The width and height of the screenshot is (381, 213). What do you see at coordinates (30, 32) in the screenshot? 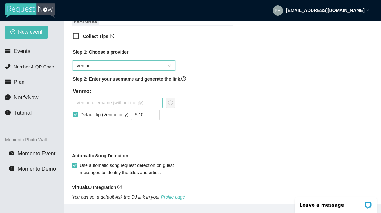
I see `span: New event` at bounding box center [30, 32].